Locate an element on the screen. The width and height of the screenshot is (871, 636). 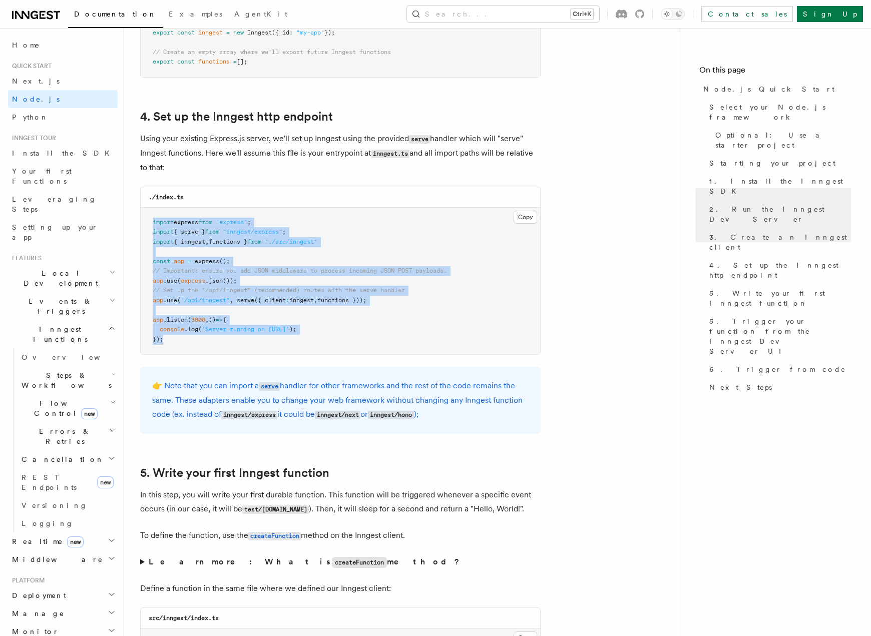
span: functions })); is located at coordinates (342, 300).